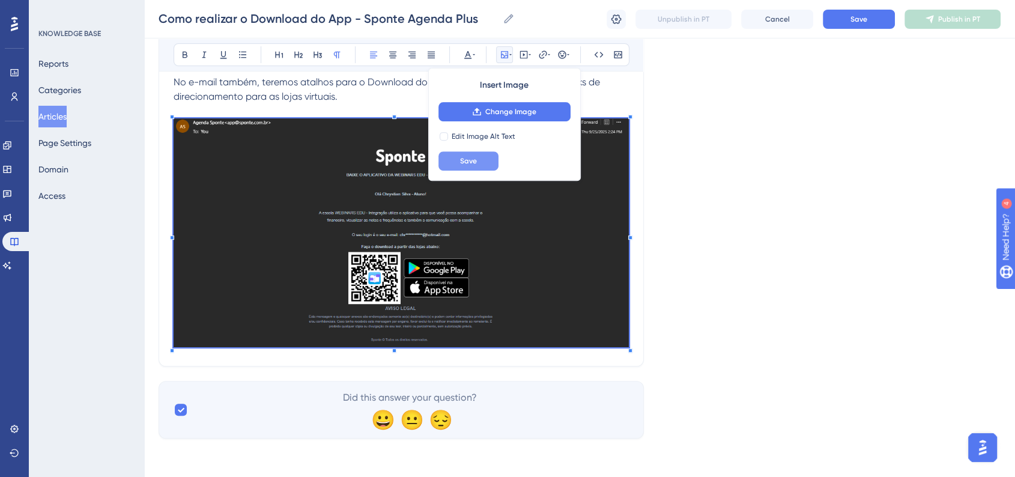 This screenshot has width=1015, height=477. What do you see at coordinates (410, 398) in the screenshot?
I see `span: Did this answer your question?` at bounding box center [410, 398].